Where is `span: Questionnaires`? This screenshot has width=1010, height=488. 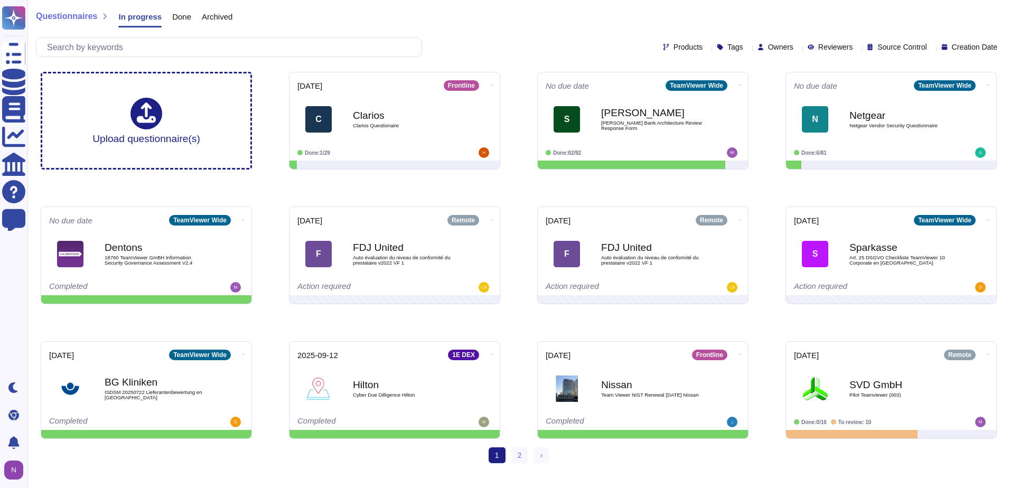 span: Questionnaires is located at coordinates (67, 16).